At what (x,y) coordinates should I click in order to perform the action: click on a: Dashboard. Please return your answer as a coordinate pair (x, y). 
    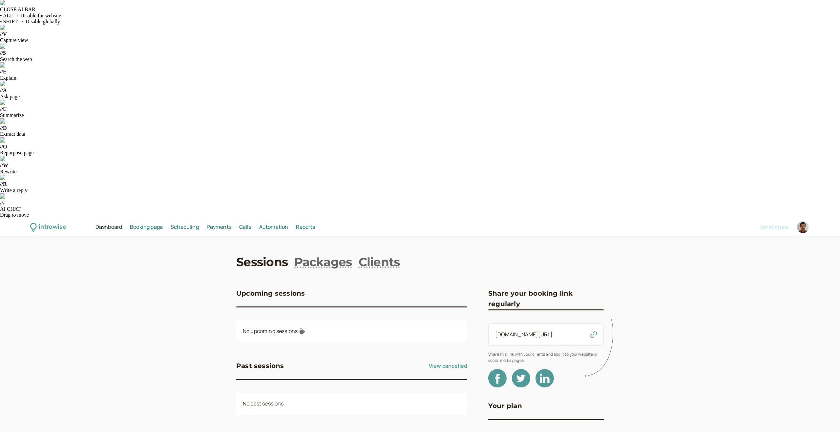
    Looking at the image, I should click on (109, 227).